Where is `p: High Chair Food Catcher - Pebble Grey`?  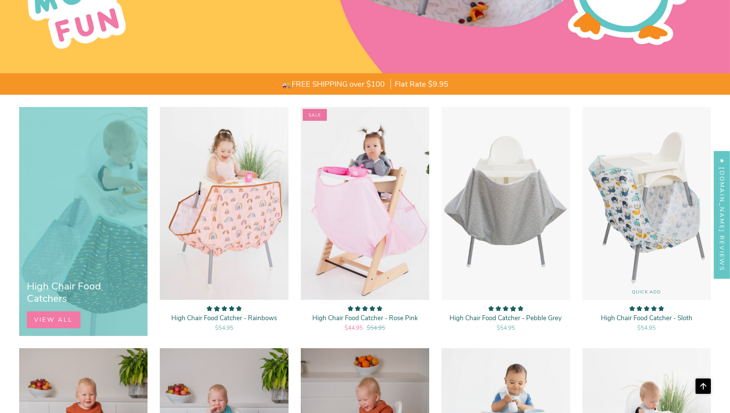 p: High Chair Food Catcher - Pebble Grey is located at coordinates (506, 318).